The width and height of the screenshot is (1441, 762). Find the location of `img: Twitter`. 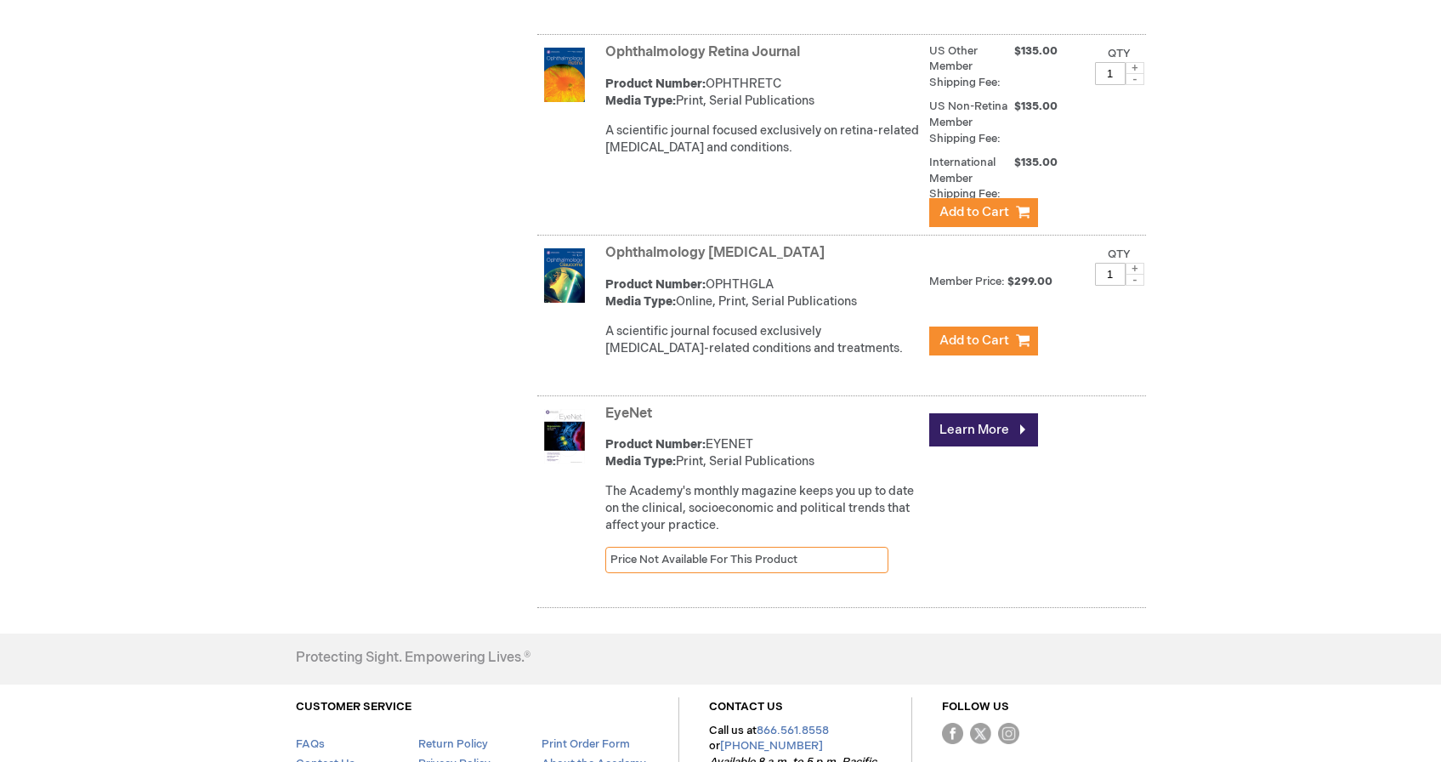

img: Twitter is located at coordinates (980, 733).